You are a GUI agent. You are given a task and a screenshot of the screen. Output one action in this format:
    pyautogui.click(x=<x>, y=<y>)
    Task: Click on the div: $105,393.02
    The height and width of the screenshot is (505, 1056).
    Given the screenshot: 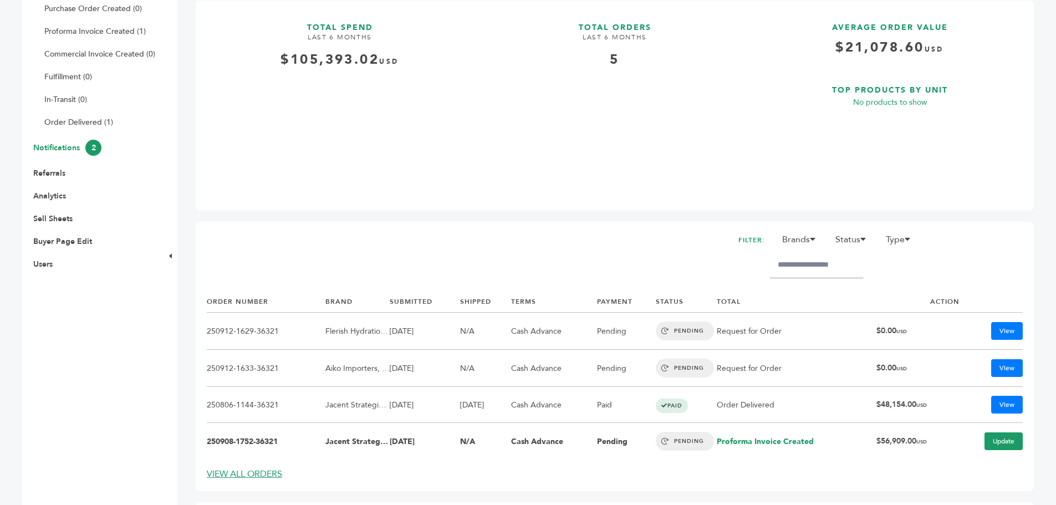 What is the action you would take?
    pyautogui.click(x=340, y=60)
    